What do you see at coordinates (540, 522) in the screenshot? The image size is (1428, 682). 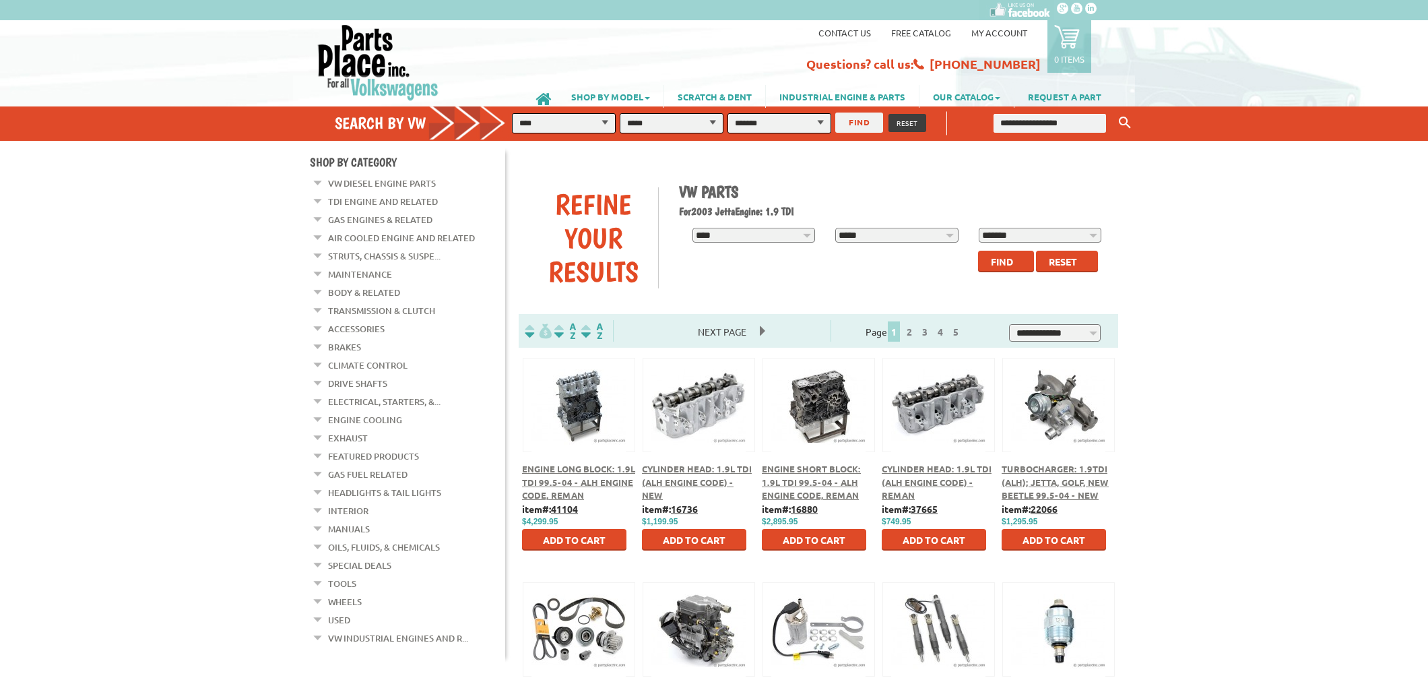 I see `span: $4,299.95` at bounding box center [540, 522].